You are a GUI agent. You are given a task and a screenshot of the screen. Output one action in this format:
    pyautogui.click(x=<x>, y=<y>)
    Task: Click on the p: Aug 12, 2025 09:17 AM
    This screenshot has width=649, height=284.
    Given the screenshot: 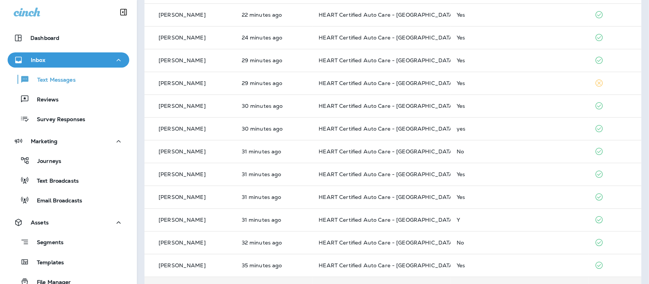 What is the action you would take?
    pyautogui.click(x=274, y=15)
    